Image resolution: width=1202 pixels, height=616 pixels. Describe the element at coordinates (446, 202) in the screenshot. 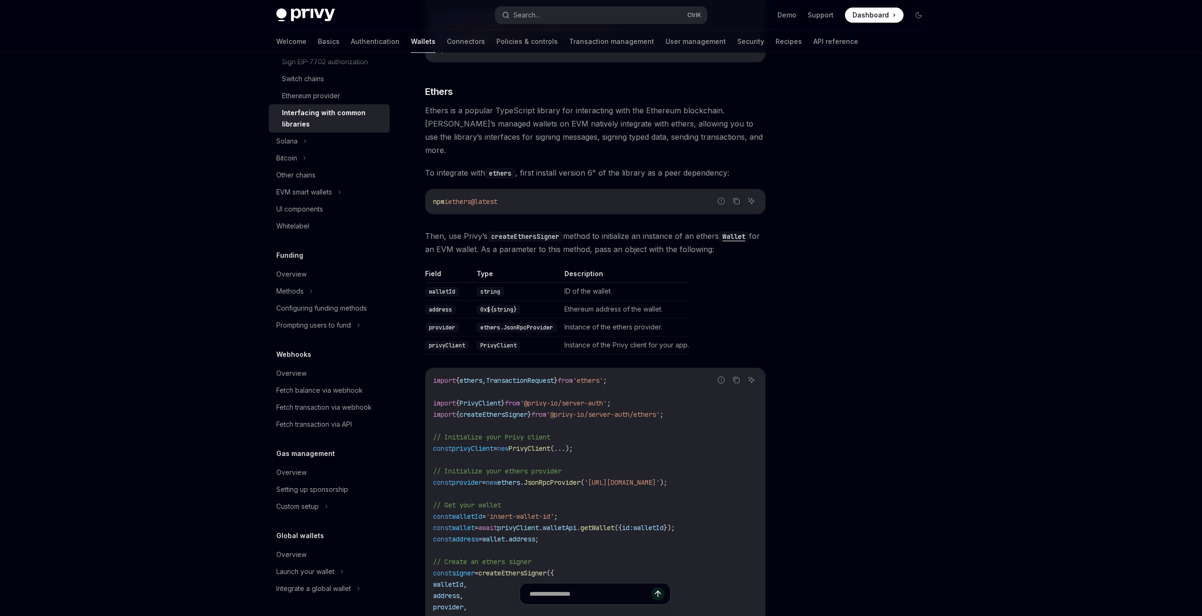

I see `span: i` at that location.